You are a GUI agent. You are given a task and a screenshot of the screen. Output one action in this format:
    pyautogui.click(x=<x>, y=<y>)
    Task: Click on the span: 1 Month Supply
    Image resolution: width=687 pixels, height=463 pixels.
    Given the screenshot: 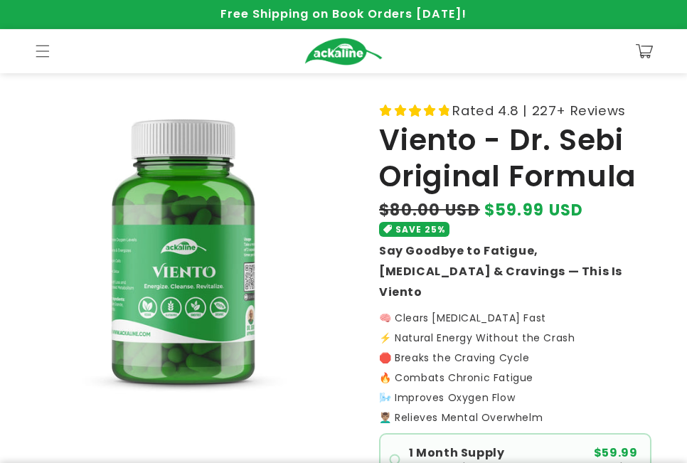 What is the action you would take?
    pyautogui.click(x=457, y=453)
    